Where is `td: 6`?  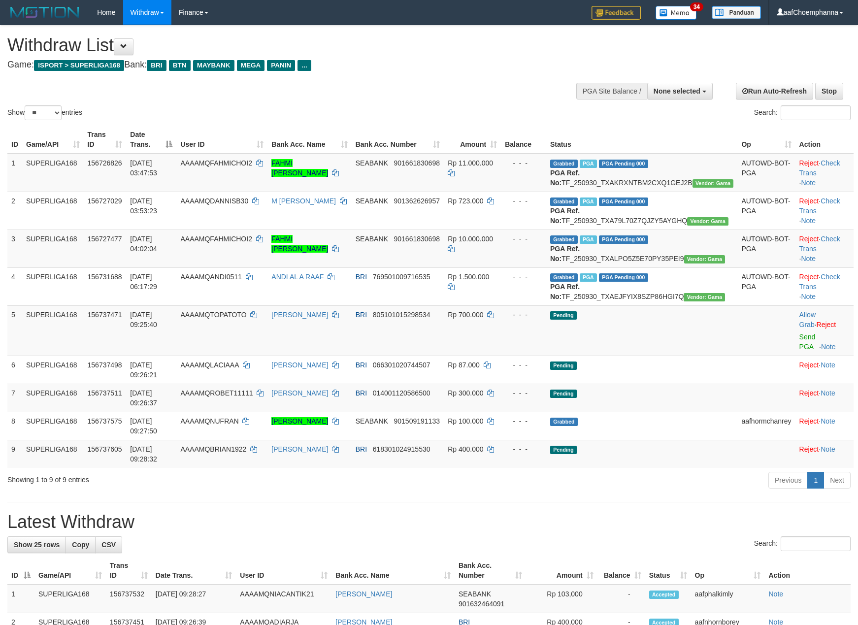
td: 6 is located at coordinates (15, 369).